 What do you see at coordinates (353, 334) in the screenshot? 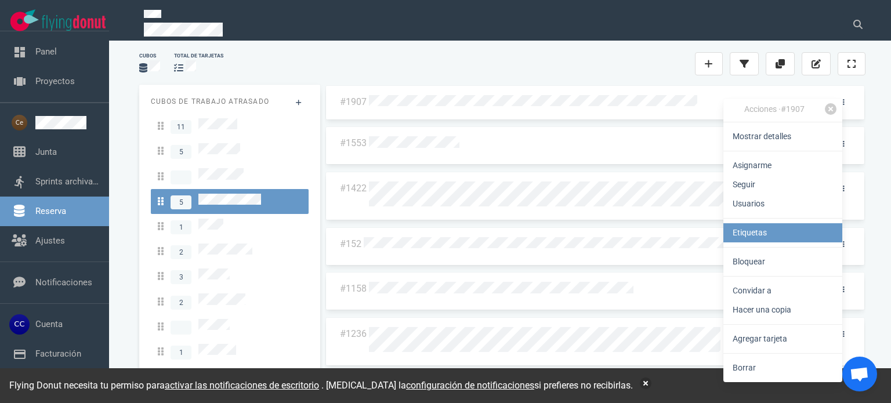
I see `a: #1236` at bounding box center [353, 334].